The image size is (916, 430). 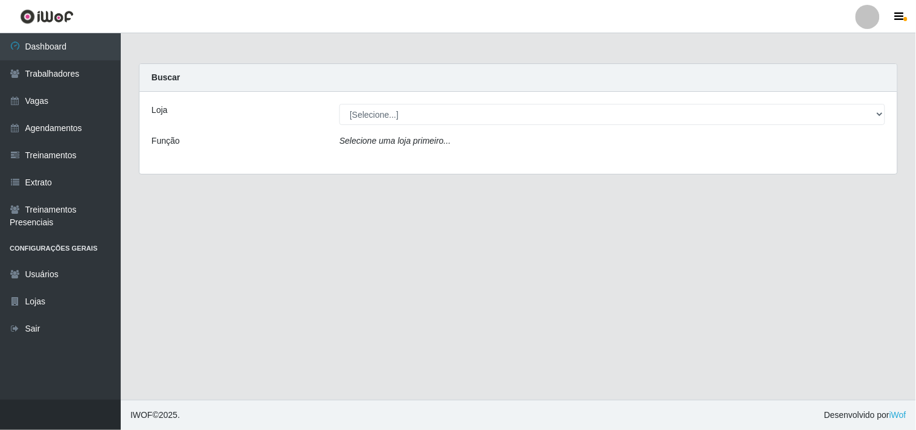 What do you see at coordinates (165, 77) in the screenshot?
I see `strong: Buscar` at bounding box center [165, 77].